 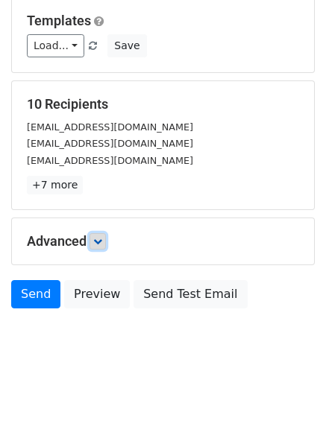 What do you see at coordinates (97, 294) in the screenshot?
I see `a: Preview` at bounding box center [97, 294].